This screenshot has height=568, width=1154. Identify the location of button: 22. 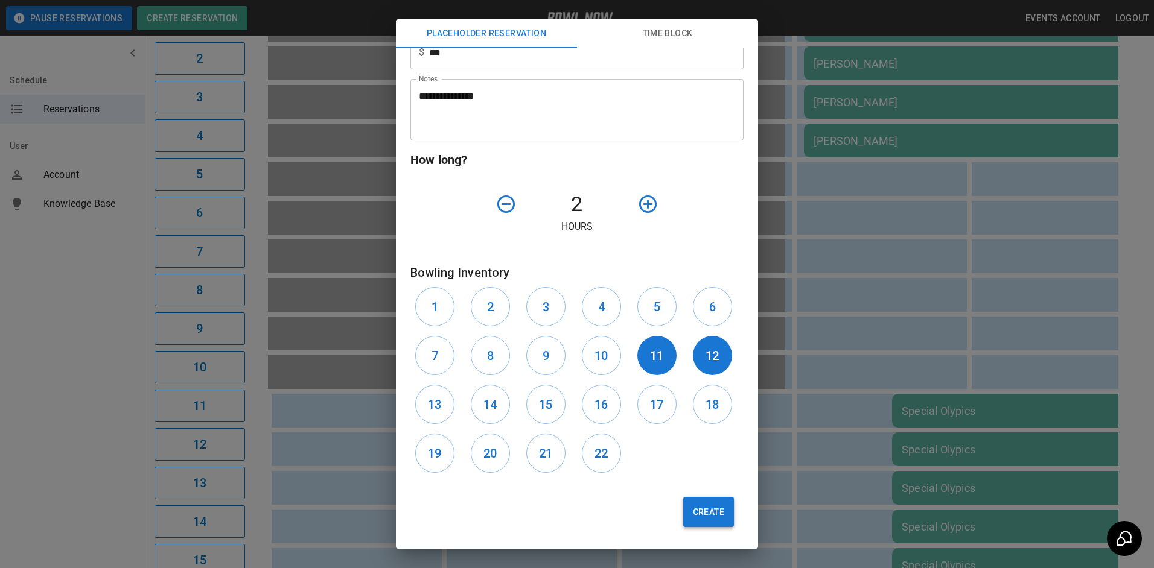
(601, 453).